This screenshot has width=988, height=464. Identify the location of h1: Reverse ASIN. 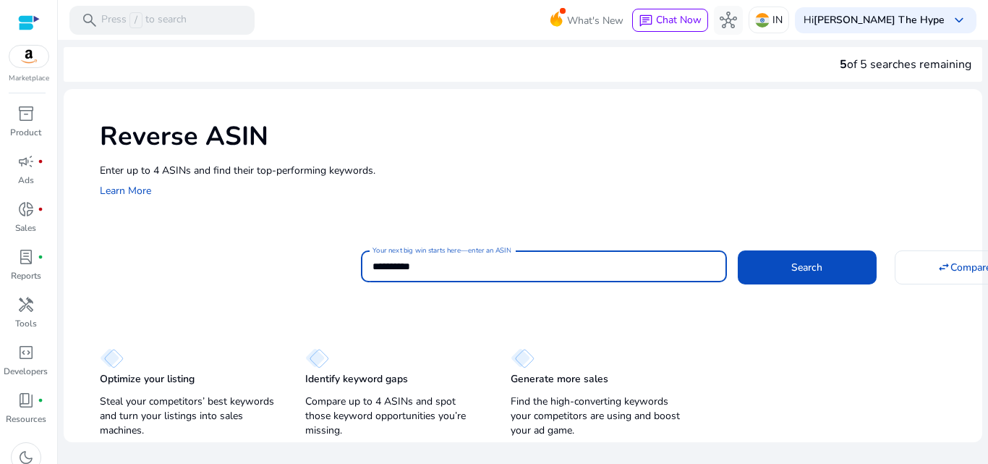
(534, 136).